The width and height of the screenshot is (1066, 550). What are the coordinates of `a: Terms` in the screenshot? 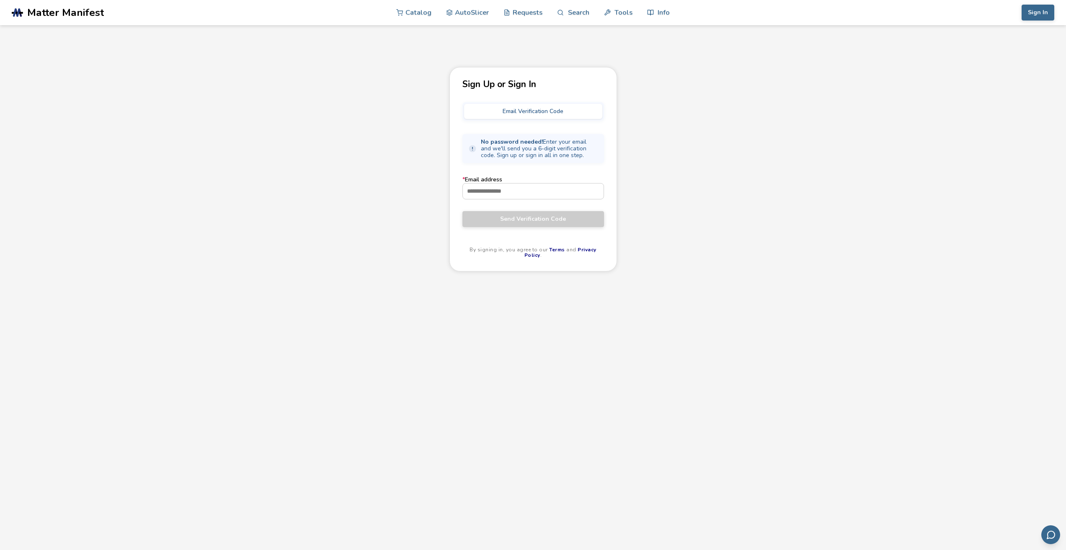 It's located at (557, 250).